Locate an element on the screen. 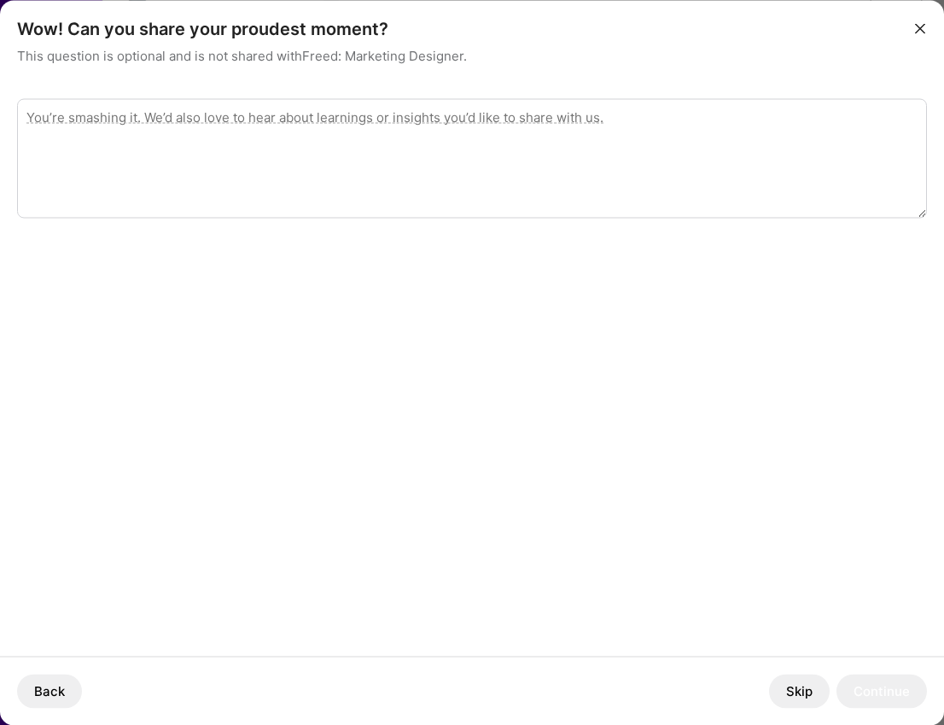 The width and height of the screenshot is (944, 725). button: Continue is located at coordinates (882, 691).